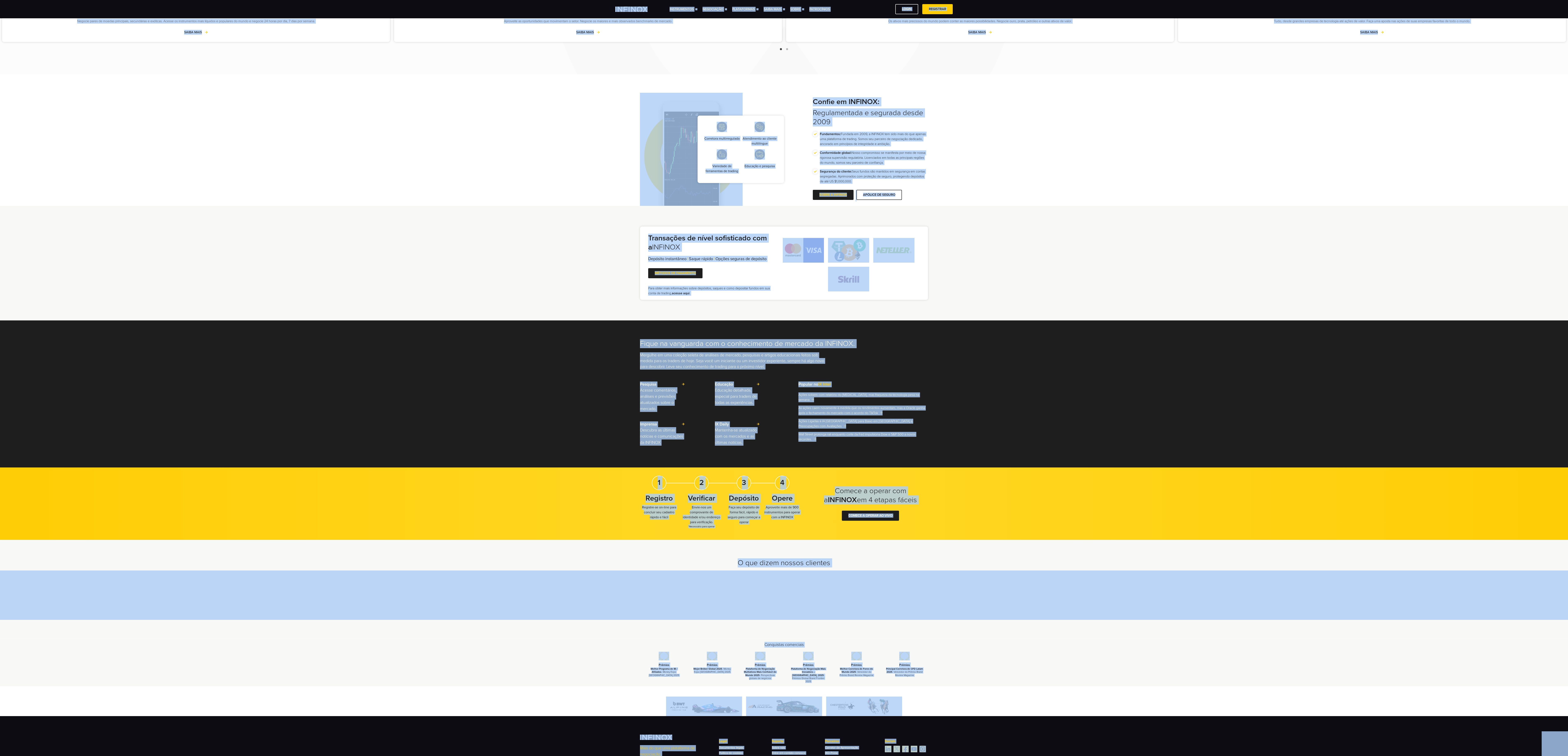 The width and height of the screenshot is (1568, 756). I want to click on a: Sobre nós, so click(778, 748).